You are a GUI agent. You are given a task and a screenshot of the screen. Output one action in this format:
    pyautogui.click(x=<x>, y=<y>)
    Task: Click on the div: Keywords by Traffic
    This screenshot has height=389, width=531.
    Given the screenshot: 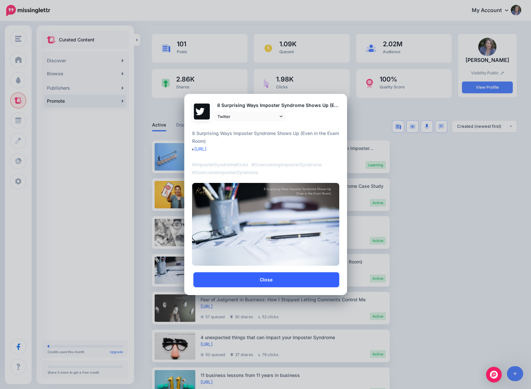 What is the action you would take?
    pyautogui.click(x=91, y=40)
    